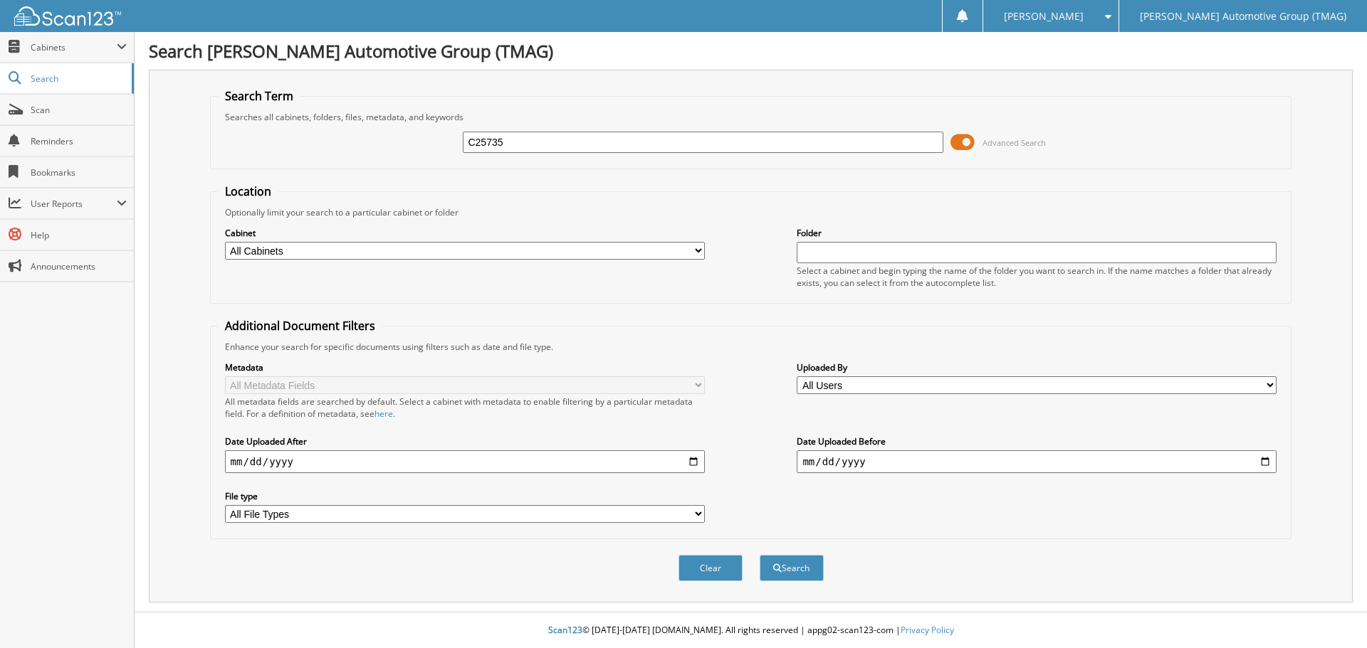 This screenshot has width=1367, height=648. Describe the element at coordinates (1036, 462) in the screenshot. I see `input: end` at that location.